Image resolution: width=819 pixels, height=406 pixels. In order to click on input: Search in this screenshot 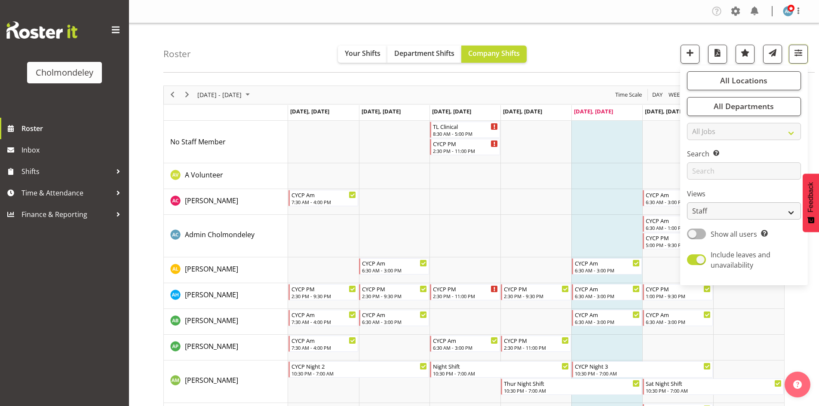, I will do `click(744, 171)`.